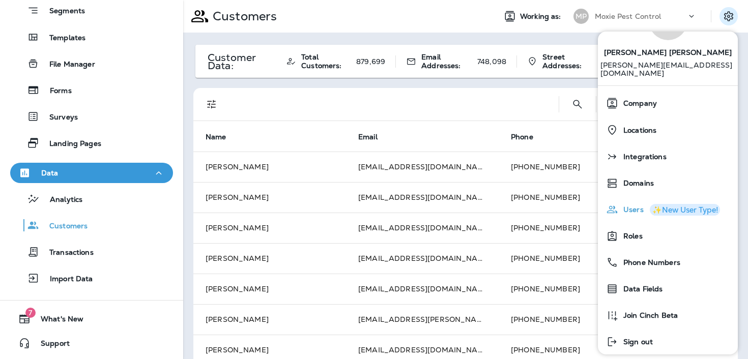 The height and width of the screenshot is (359, 748). What do you see at coordinates (637, 130) in the screenshot?
I see `span: Locations` at bounding box center [637, 130].